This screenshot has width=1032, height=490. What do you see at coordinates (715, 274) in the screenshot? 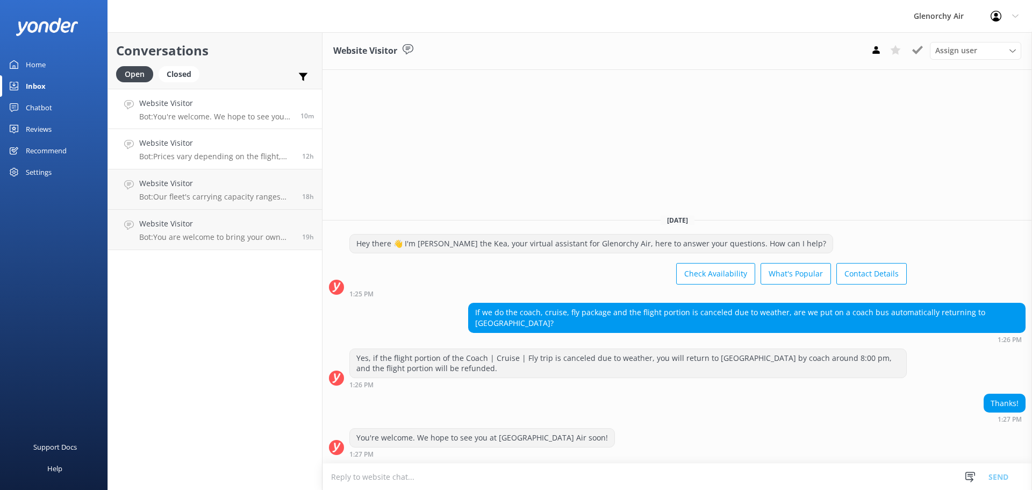
I see `button: Check Availability` at bounding box center [715, 274].